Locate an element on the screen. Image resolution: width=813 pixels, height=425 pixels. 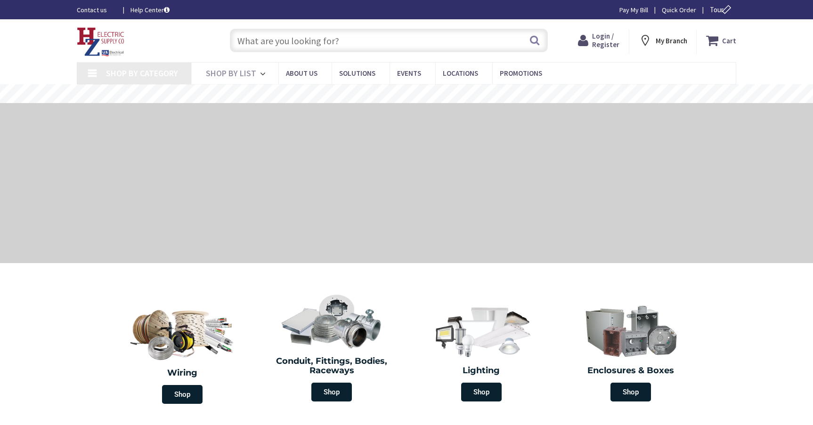
strong: Cart is located at coordinates (729, 40).